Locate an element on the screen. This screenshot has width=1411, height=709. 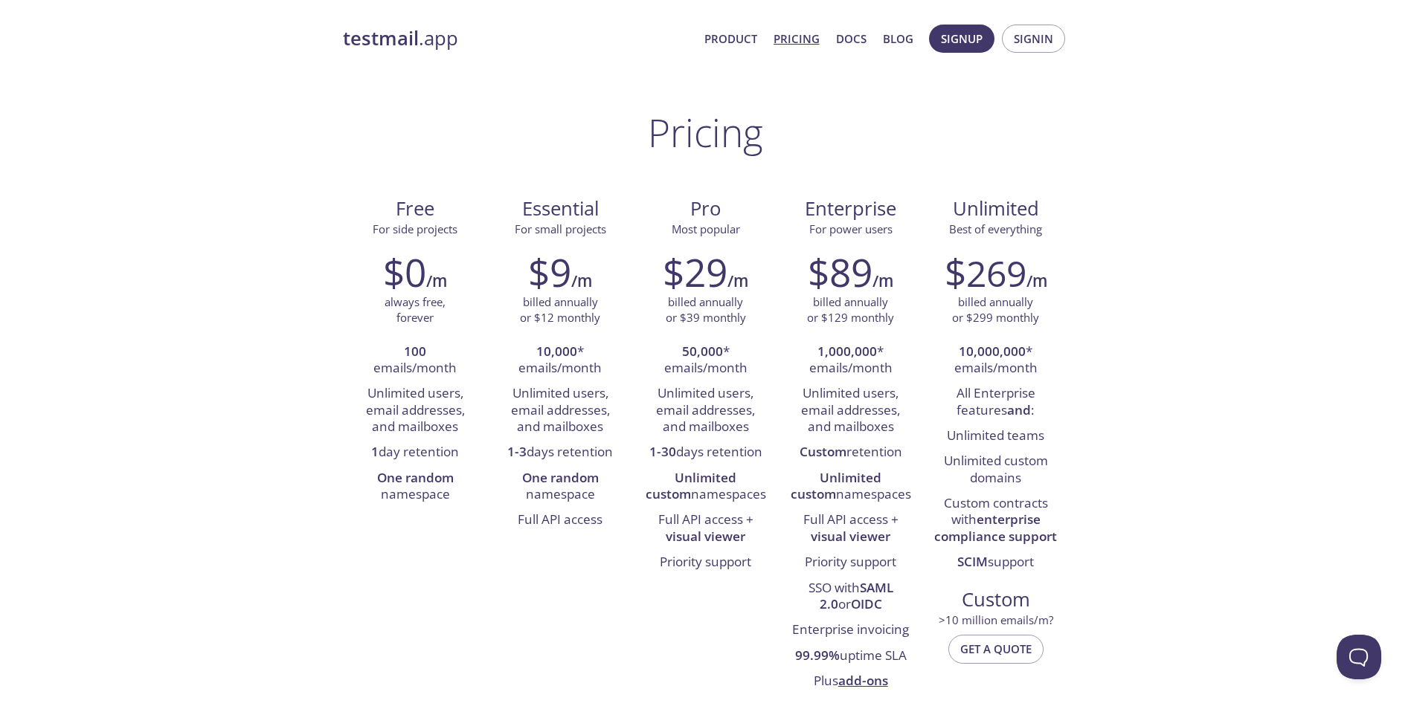
p: billed annually or $299 monthly is located at coordinates (995, 310).